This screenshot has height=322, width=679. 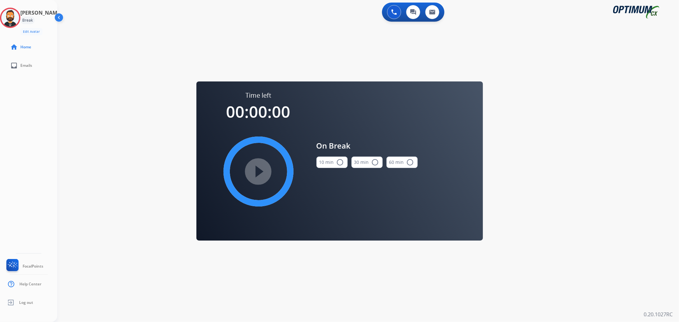 I want to click on button: 10 min, so click(x=332, y=162).